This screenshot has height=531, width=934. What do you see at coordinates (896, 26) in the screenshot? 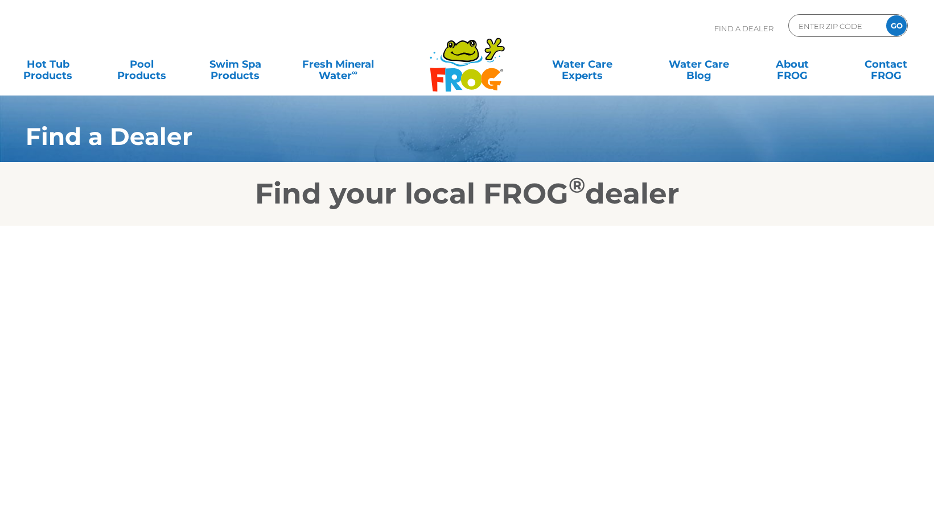
I see `input: GO` at bounding box center [896, 26].